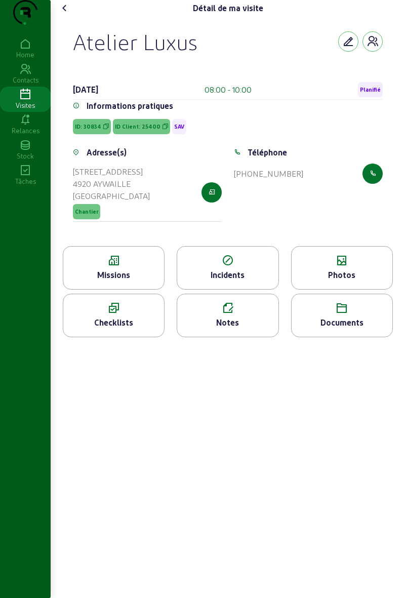 This screenshot has width=405, height=598. Describe the element at coordinates (88, 127) in the screenshot. I see `span: ID: 30834` at that location.